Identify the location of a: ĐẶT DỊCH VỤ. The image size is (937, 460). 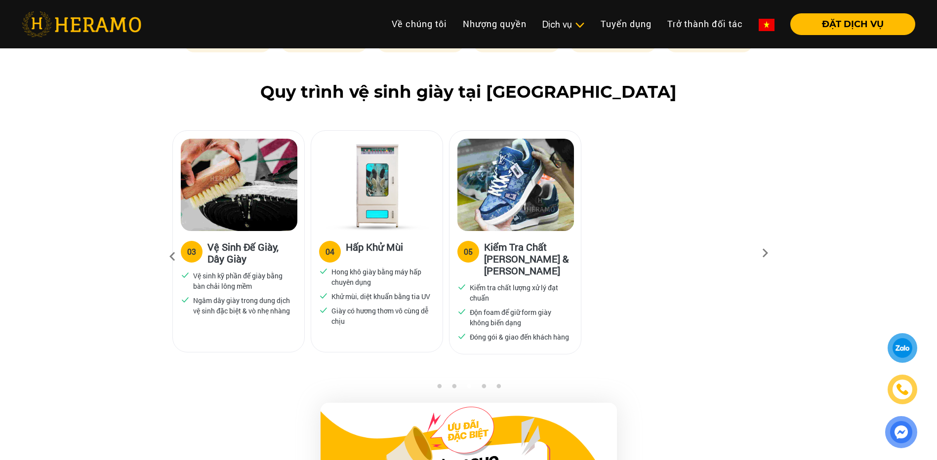
(848, 24).